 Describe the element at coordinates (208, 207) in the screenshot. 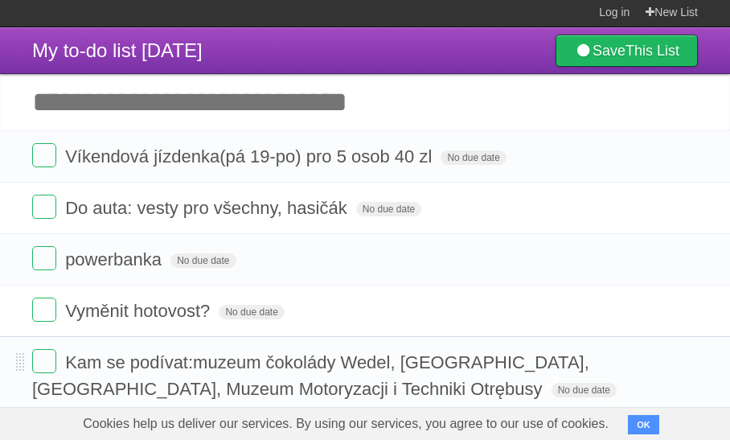

I see `span: Do auta: vesty pro všechny, hasičák` at that location.